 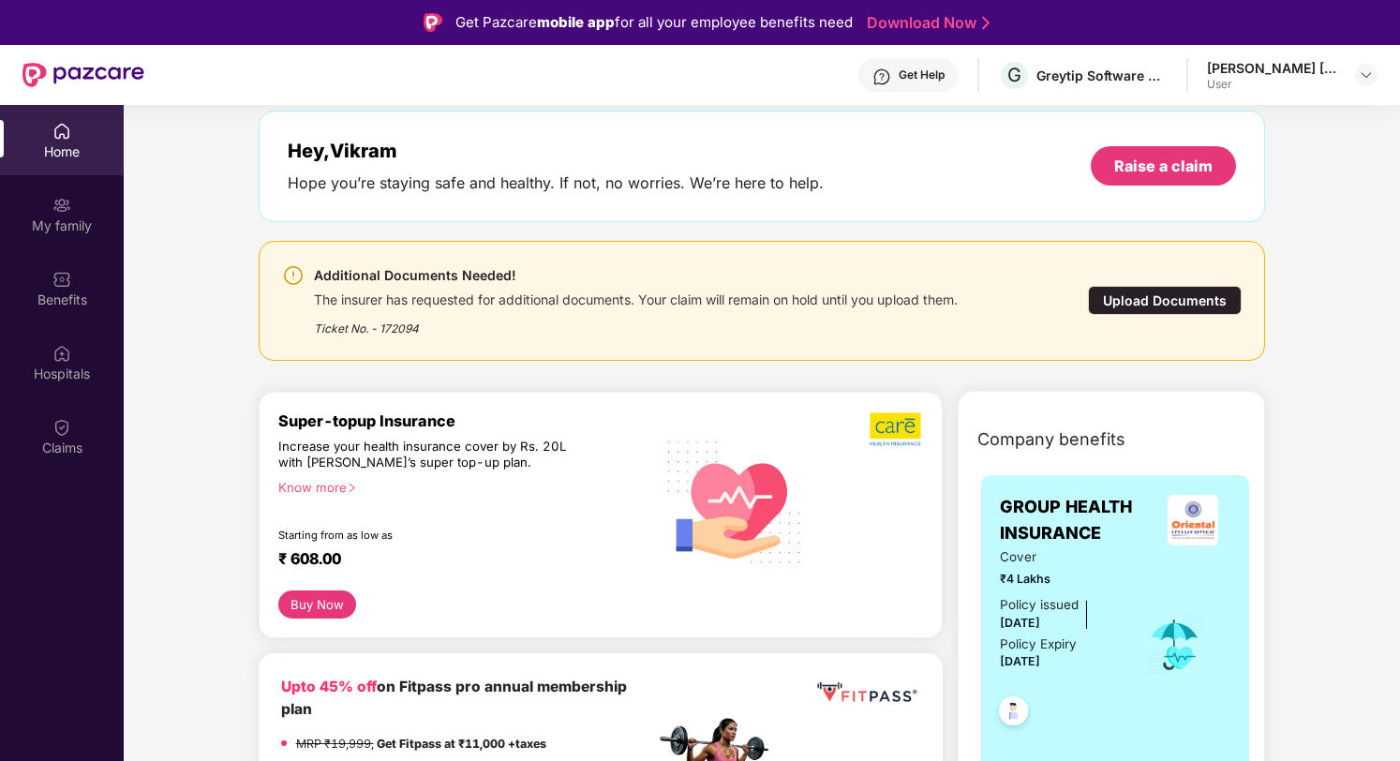 I want to click on img: svg+xml;base64,PHN2ZyB3aWR0aD0iMjAiIGhlaWdodD0iMjAiIHZpZXdCb3g9IjAgMCAyMCAyMCIgZmlsbD0ibm9uZSIgeG..., so click(x=62, y=205).